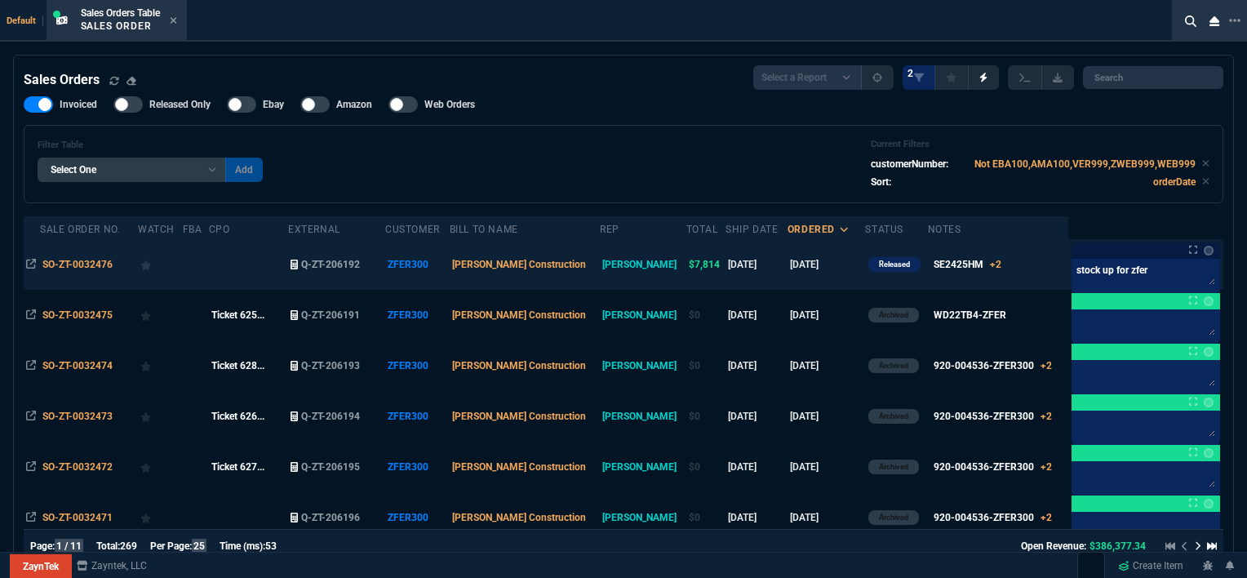  I want to click on div: Sale Order No., so click(80, 229).